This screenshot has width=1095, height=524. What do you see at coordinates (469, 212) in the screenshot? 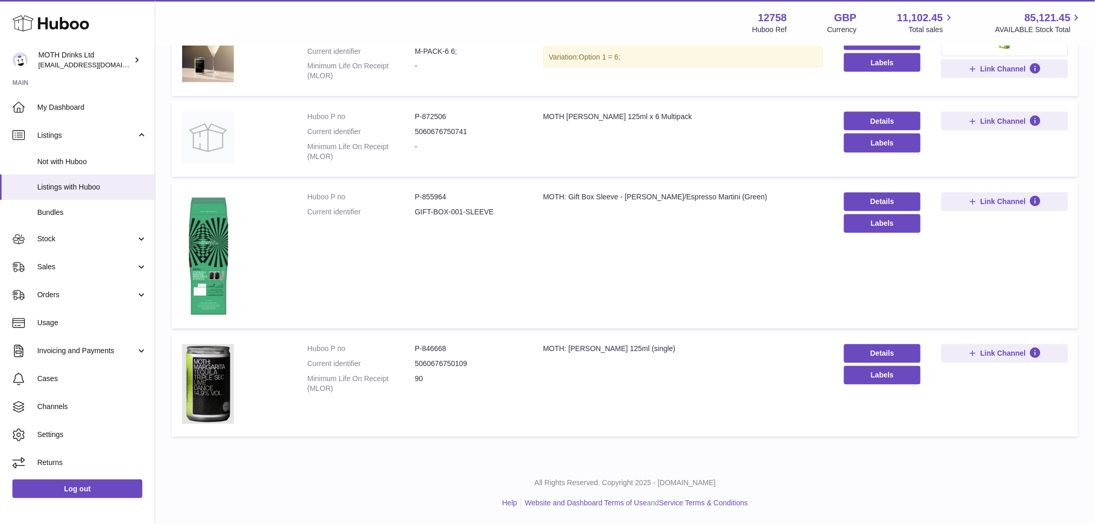
I see `dd: GIFT-BOX-001-SLEEVE` at bounding box center [469, 212].